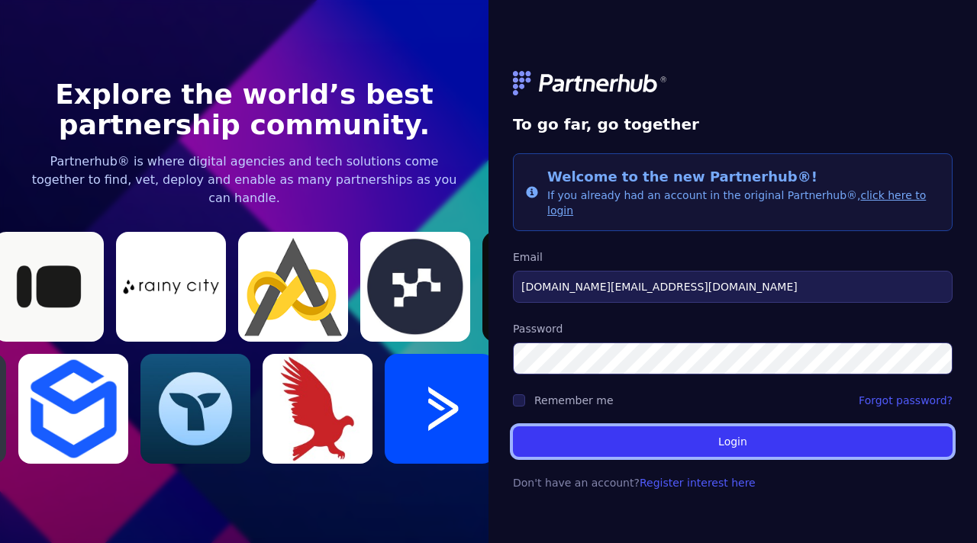  Describe the element at coordinates (733, 329) in the screenshot. I see `label: Password` at that location.